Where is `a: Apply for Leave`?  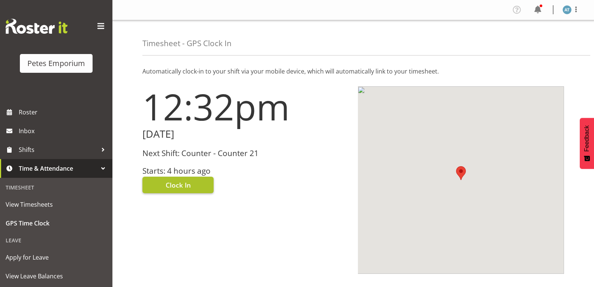 a: Apply for Leave is located at coordinates (56, 257).